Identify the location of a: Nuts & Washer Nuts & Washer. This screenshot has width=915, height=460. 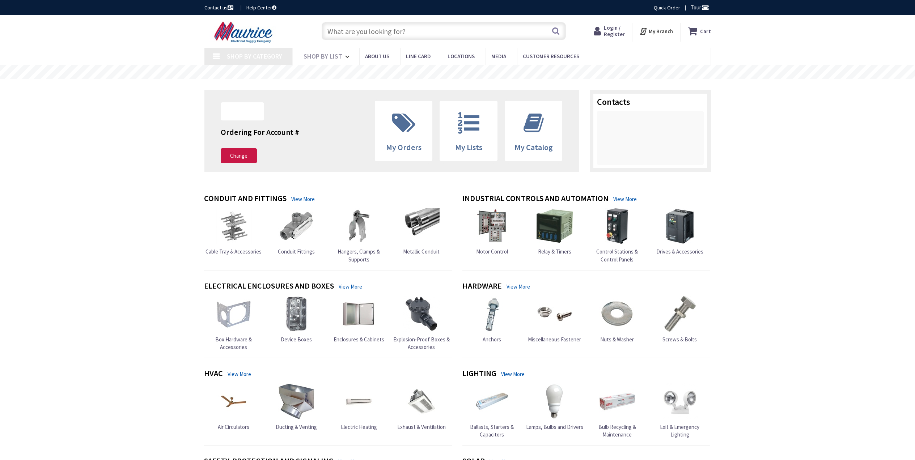
(617, 320).